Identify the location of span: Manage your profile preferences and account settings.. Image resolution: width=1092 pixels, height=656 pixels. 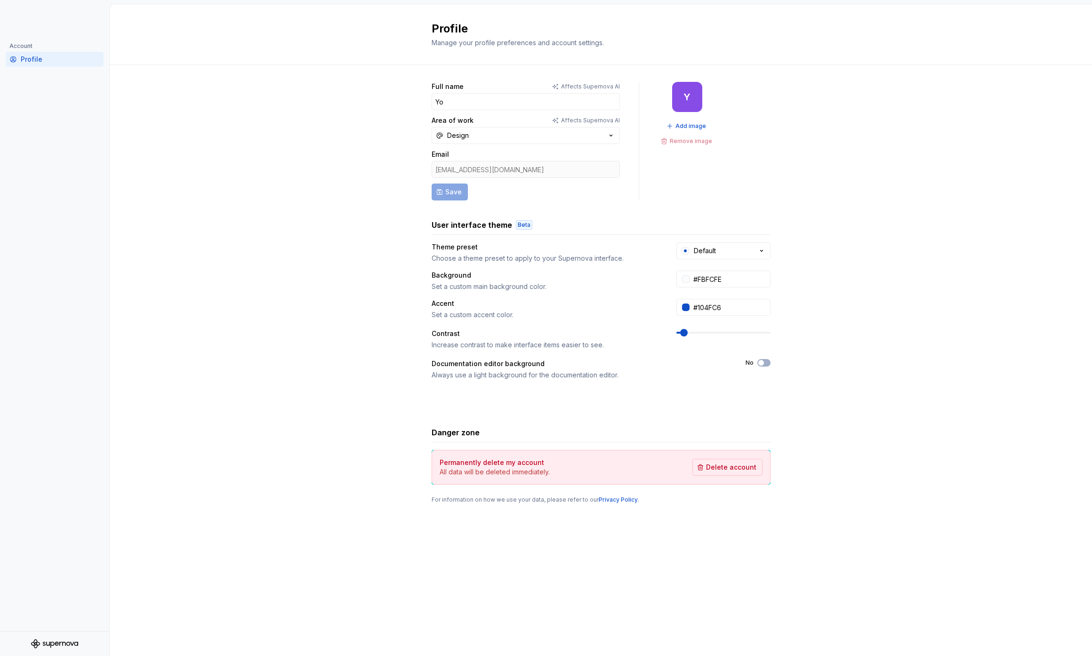
(518, 42).